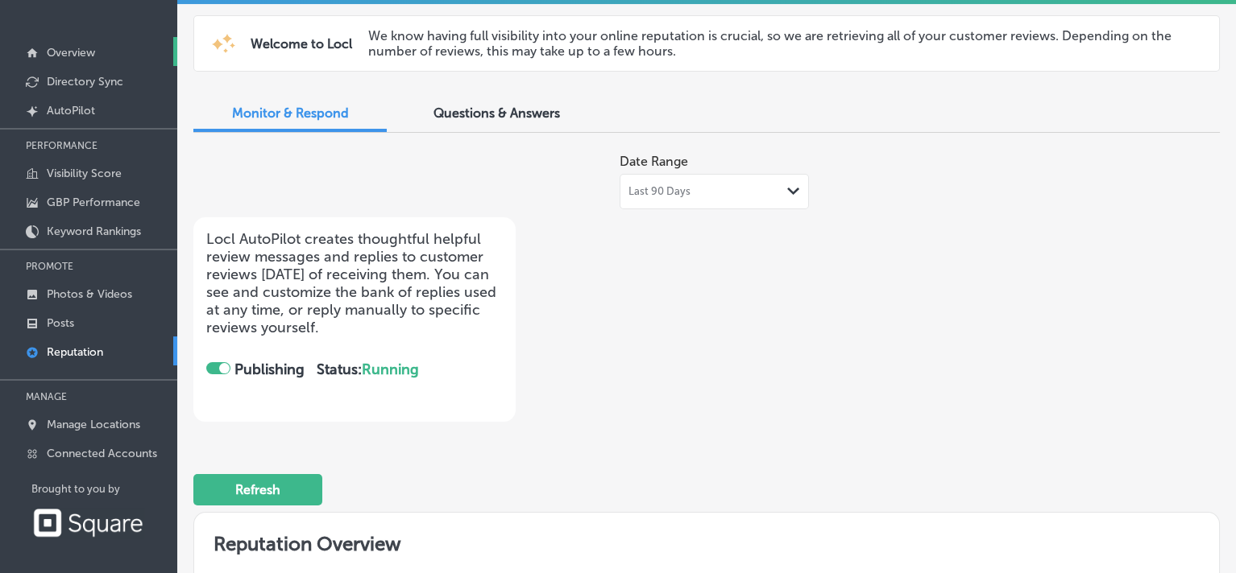  Describe the element at coordinates (93, 424) in the screenshot. I see `p: Manage Locations` at that location.